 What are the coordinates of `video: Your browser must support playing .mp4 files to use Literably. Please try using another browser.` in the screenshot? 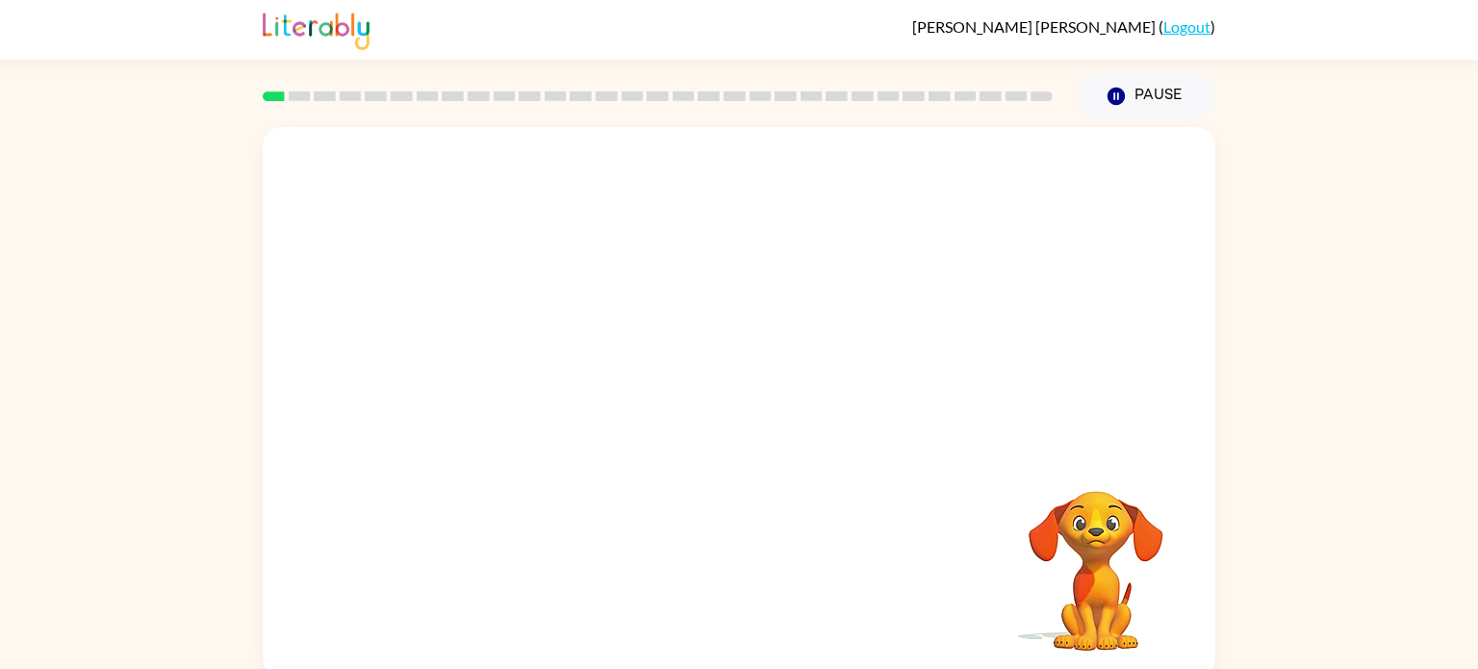 It's located at (1096, 557).